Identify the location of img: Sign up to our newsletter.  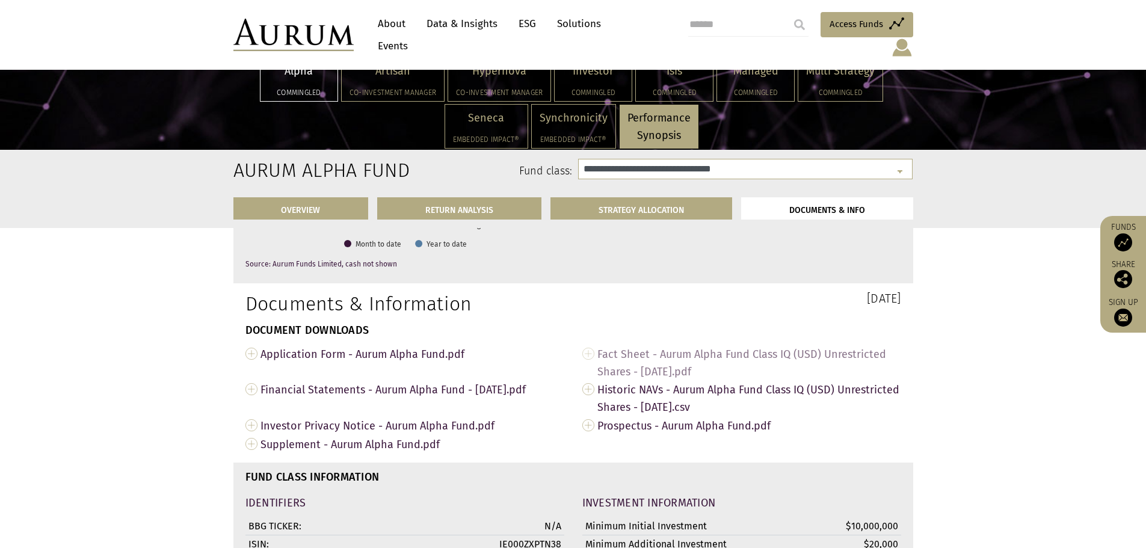
(1123, 318).